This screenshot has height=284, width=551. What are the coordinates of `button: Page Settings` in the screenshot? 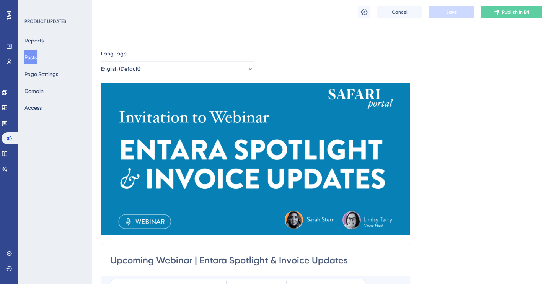 It's located at (41, 74).